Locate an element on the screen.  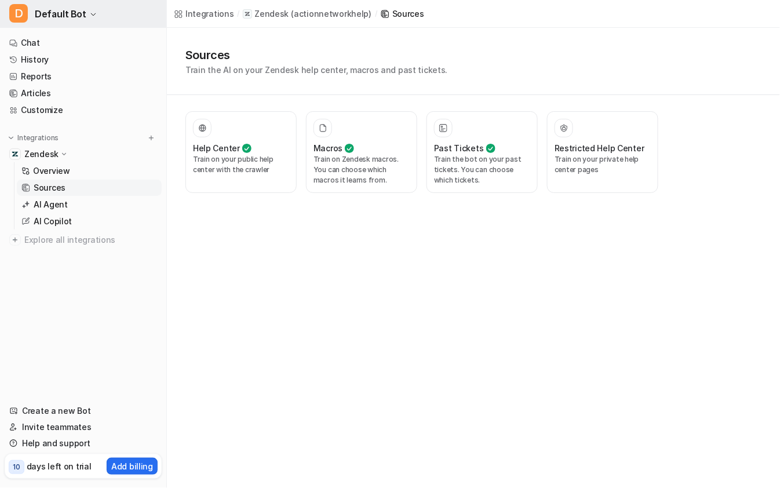
img: explore all integrations is located at coordinates (15, 240).